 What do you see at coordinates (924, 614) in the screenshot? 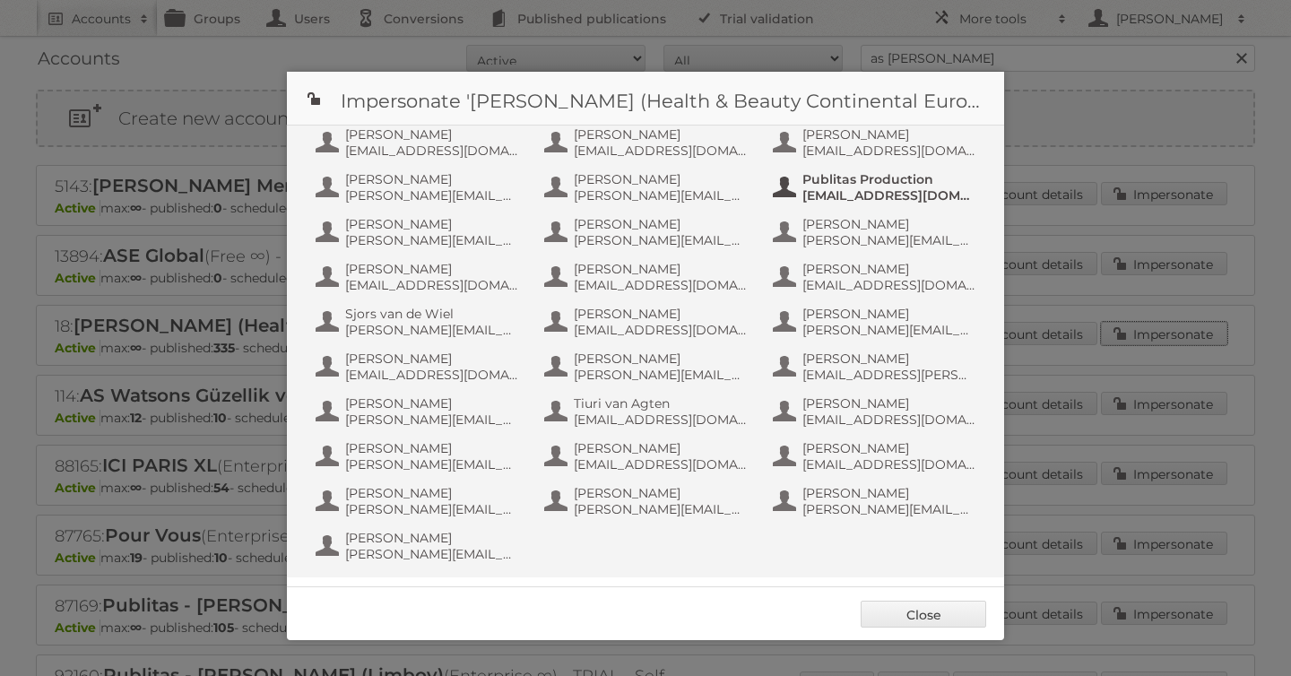
I see `a: Close` at bounding box center [924, 614].